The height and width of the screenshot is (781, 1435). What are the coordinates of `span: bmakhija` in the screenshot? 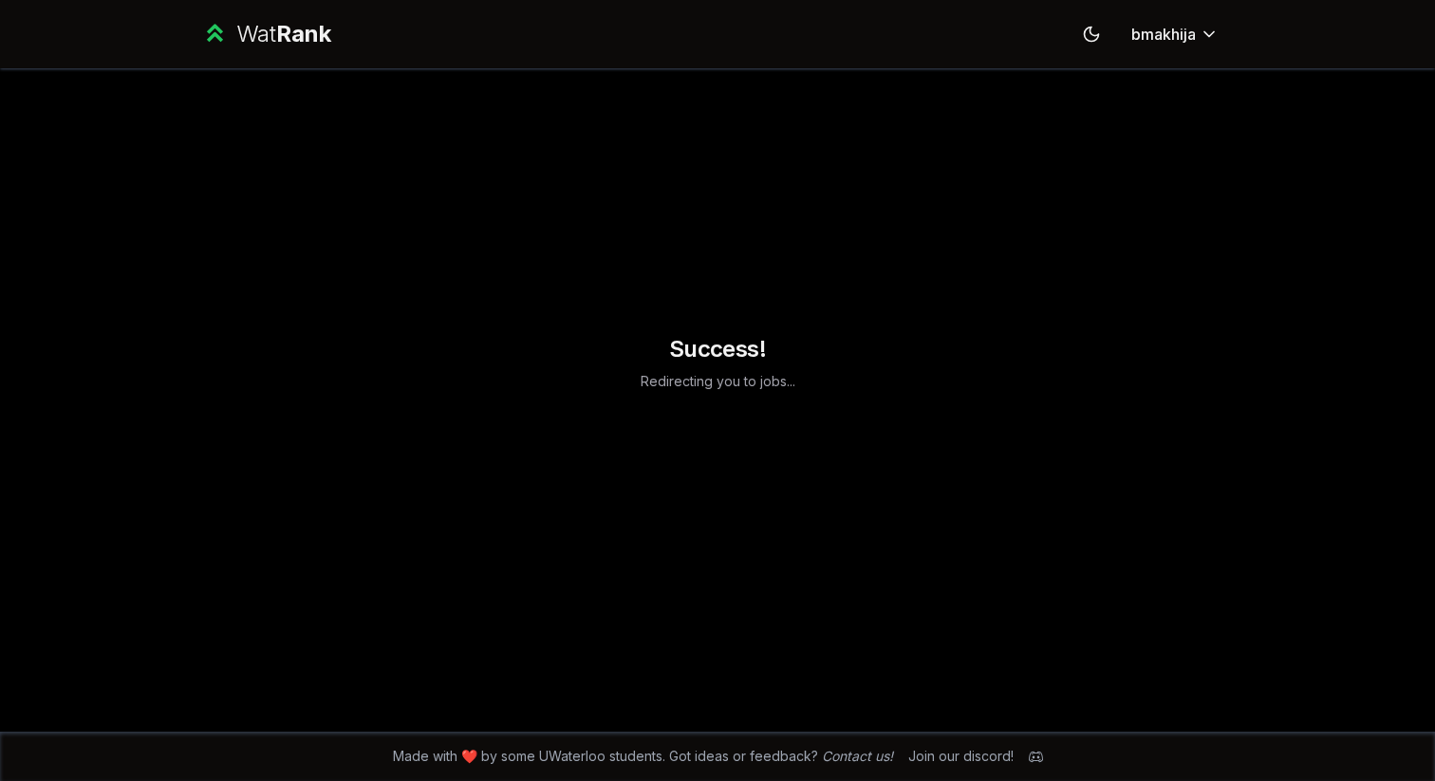 It's located at (1164, 34).